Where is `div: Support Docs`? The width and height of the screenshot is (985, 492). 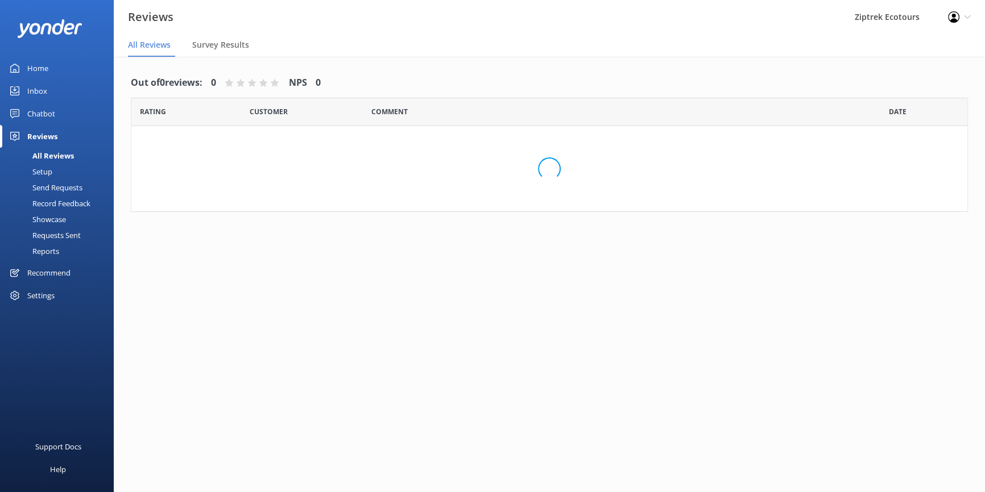
div: Support Docs is located at coordinates (58, 447).